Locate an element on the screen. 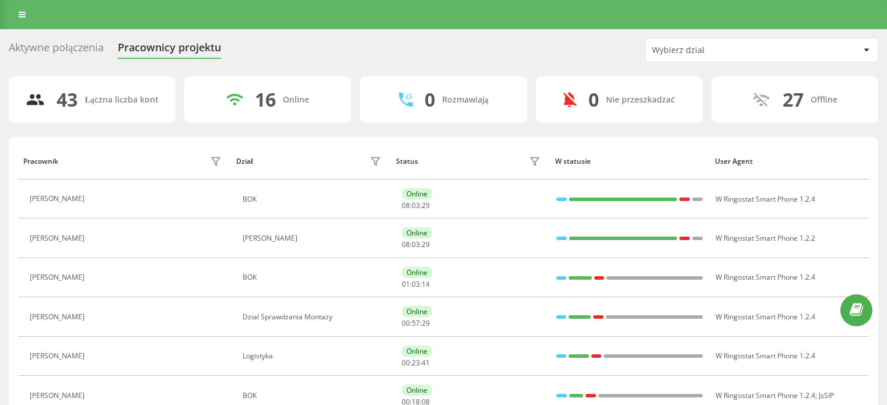 The width and height of the screenshot is (887, 405). div: Offline is located at coordinates (824, 100).